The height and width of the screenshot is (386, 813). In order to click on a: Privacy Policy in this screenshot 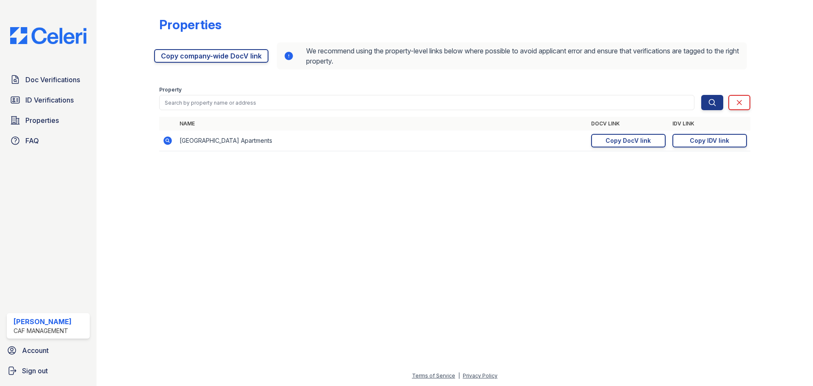, I will do `click(480, 375)`.